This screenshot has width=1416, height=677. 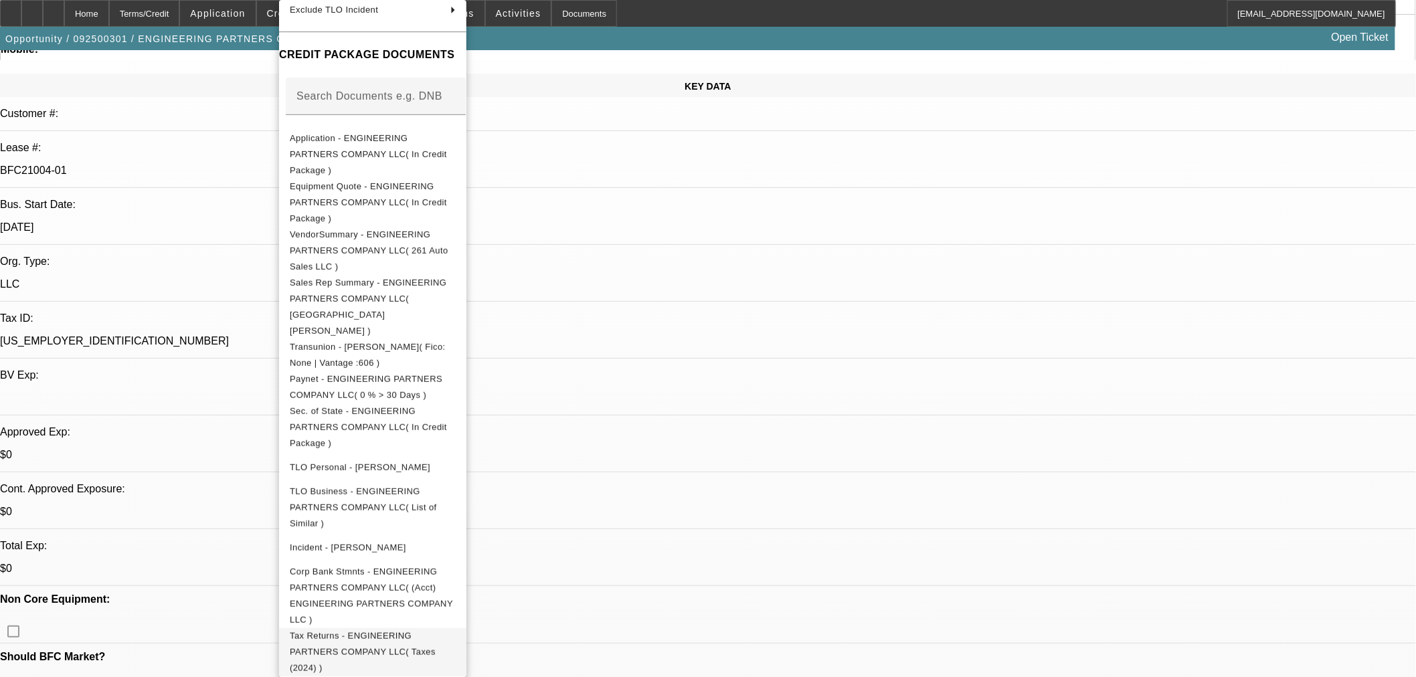 What do you see at coordinates (373, 652) in the screenshot?
I see `button: Tax Returns - ENGINEERING PARTNERS COMPANY LLC( Taxes (2024) )` at bounding box center [373, 652].